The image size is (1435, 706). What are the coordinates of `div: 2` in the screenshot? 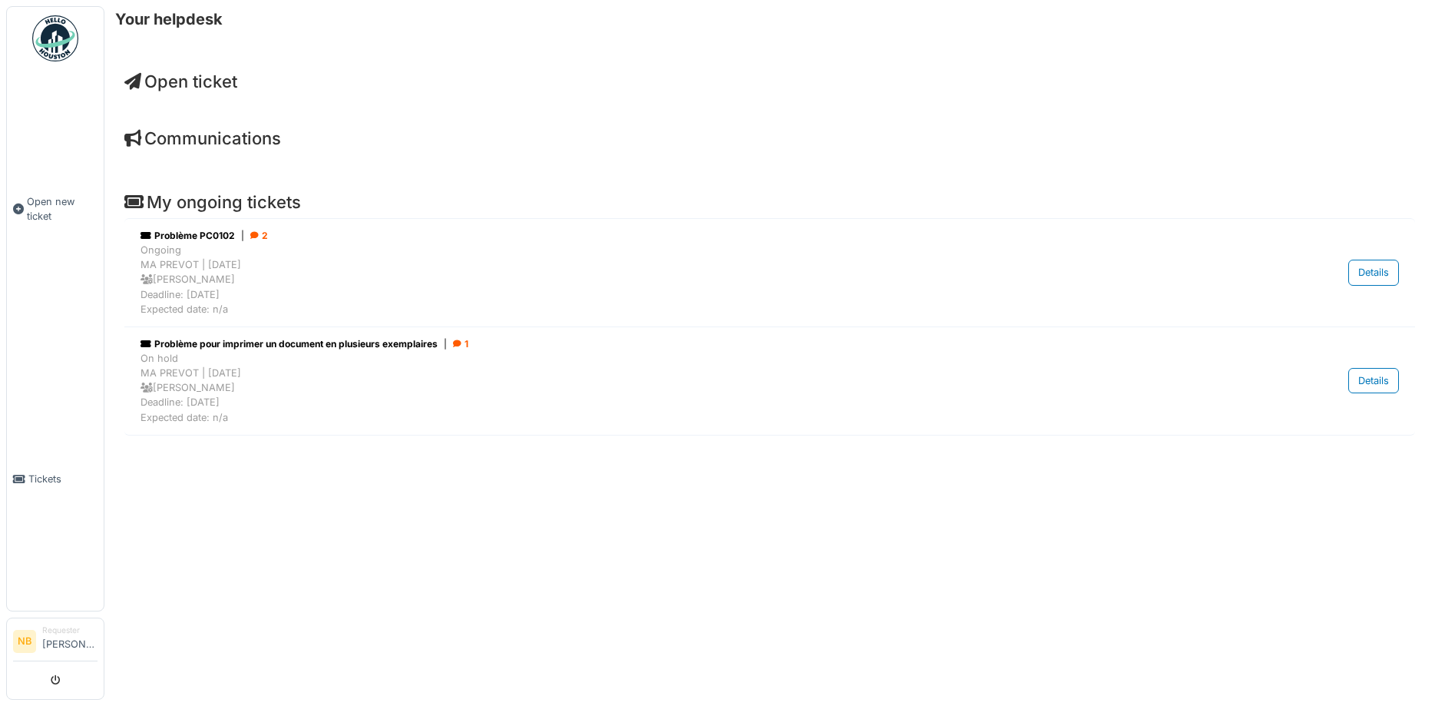 It's located at (259, 236).